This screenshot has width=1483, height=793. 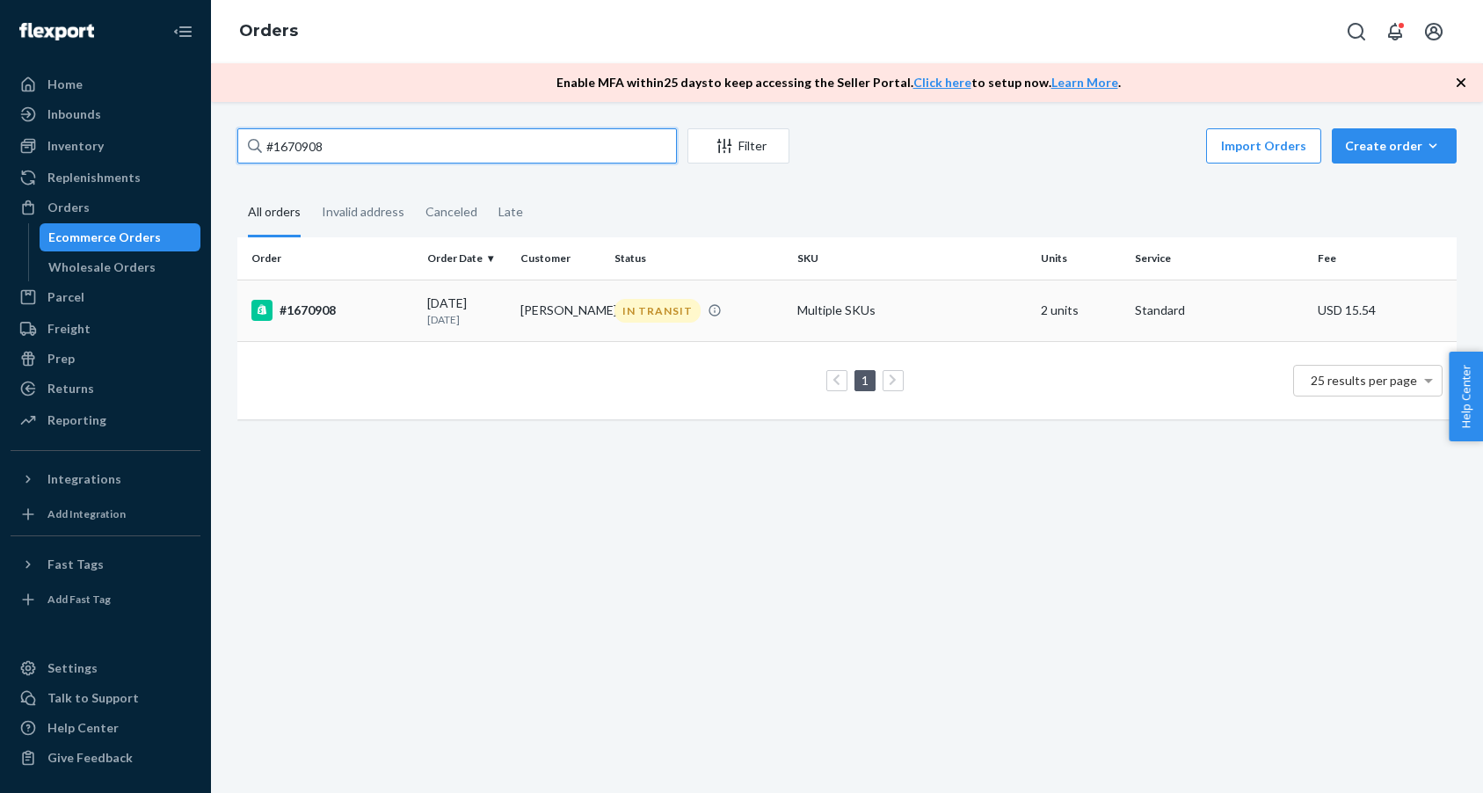 What do you see at coordinates (76, 420) in the screenshot?
I see `div: Reporting` at bounding box center [76, 420].